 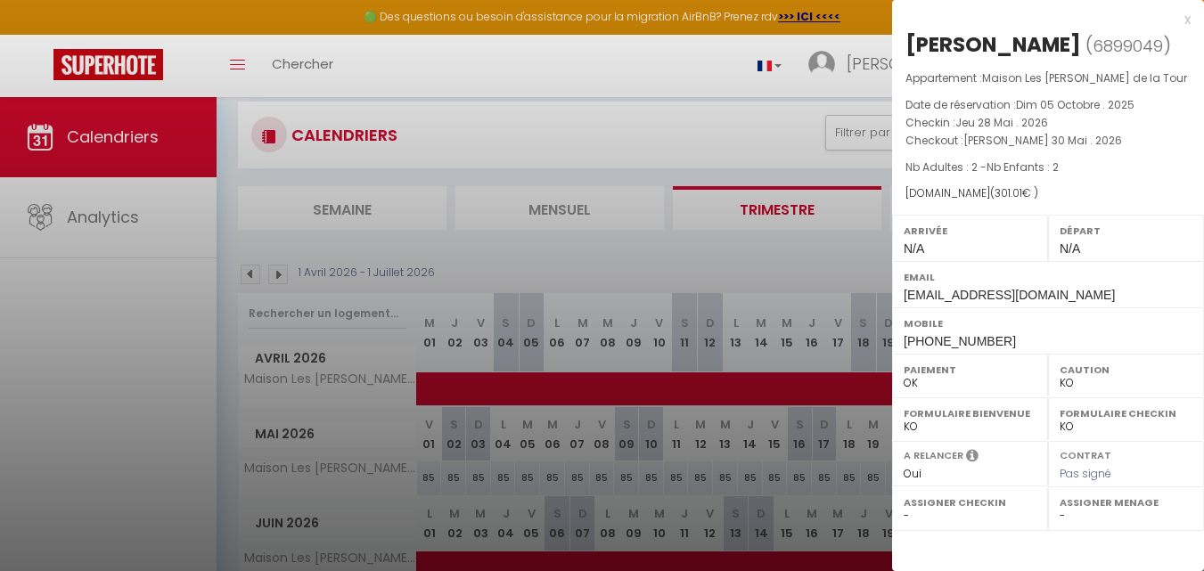 I want to click on label: Email, so click(x=1048, y=277).